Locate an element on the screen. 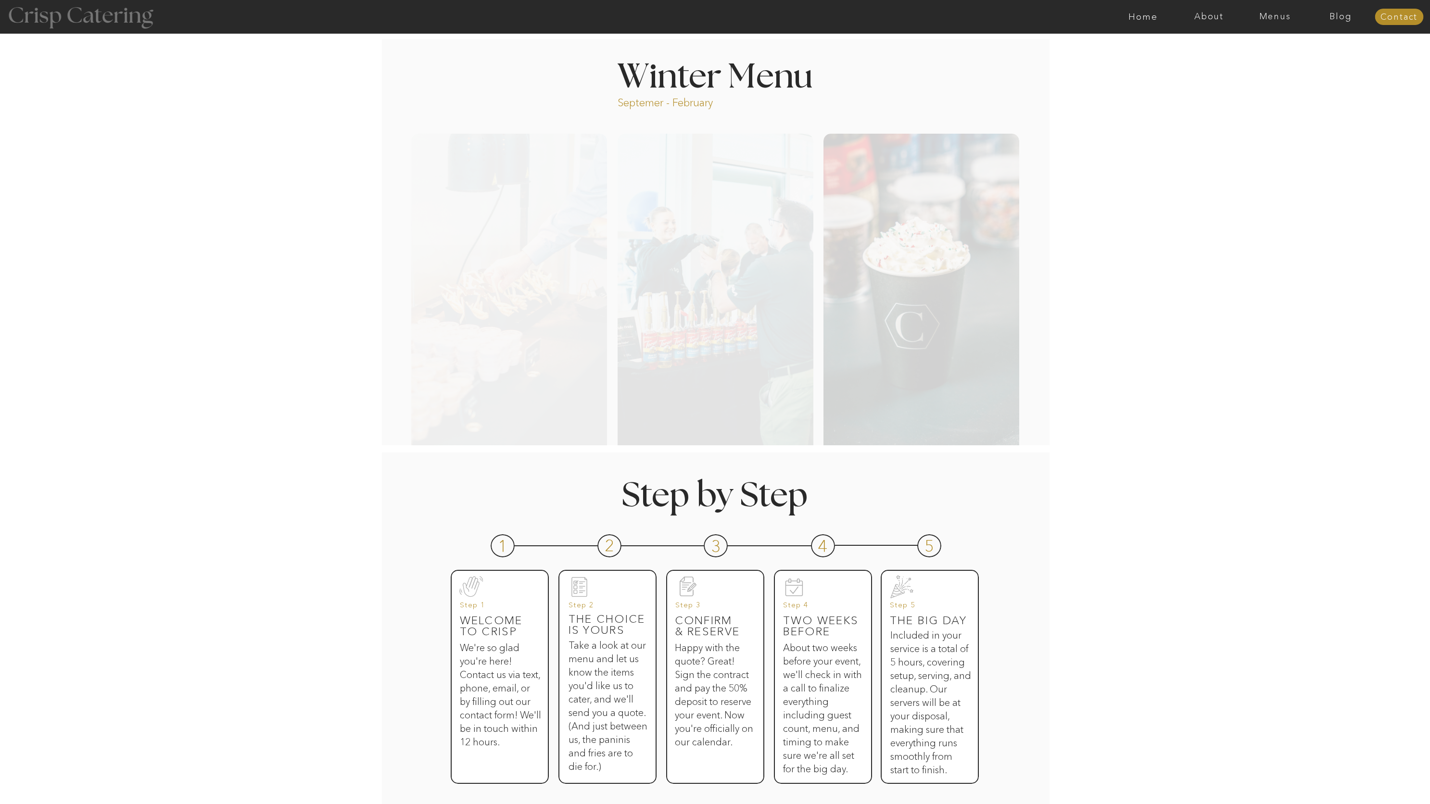 The image size is (1430, 804). nav: Blog is located at coordinates (1340, 17).